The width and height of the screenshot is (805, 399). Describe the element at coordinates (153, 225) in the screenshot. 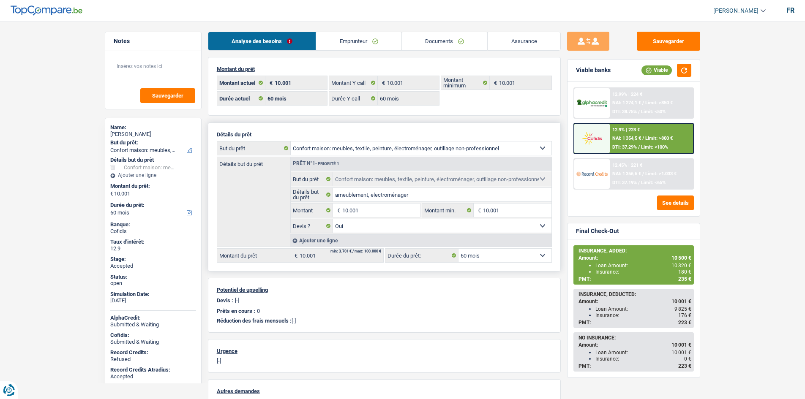

I see `div: Banque:` at that location.